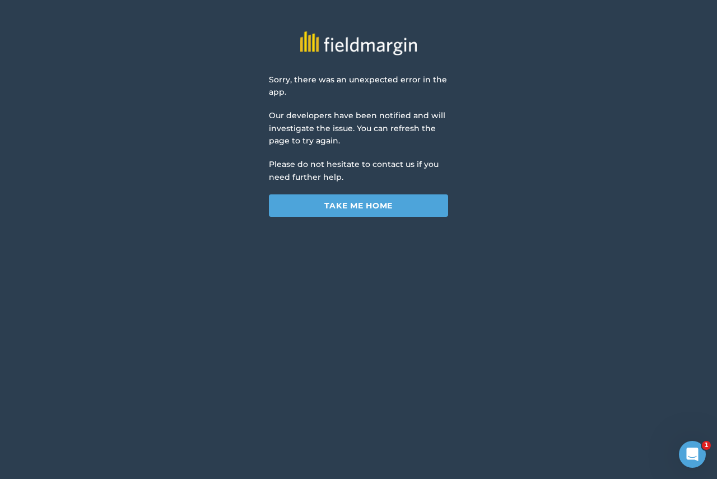 The image size is (717, 479). I want to click on a: Take me home, so click(358, 206).